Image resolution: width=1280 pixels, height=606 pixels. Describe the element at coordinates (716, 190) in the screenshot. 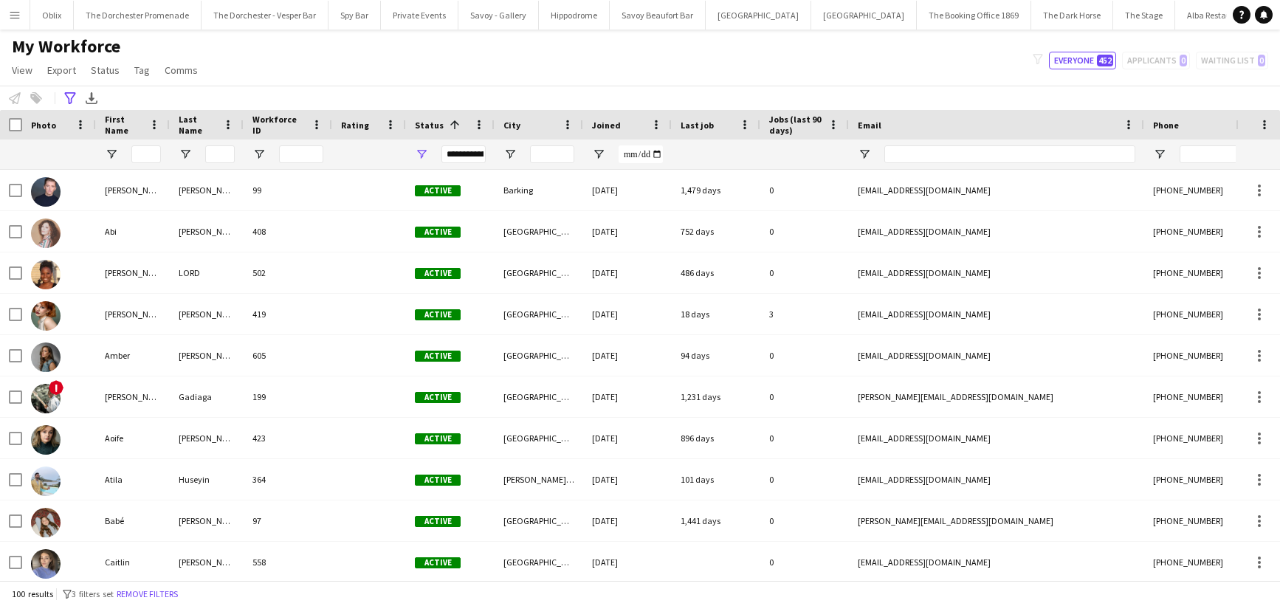

I see `div: 1,479 days` at that location.